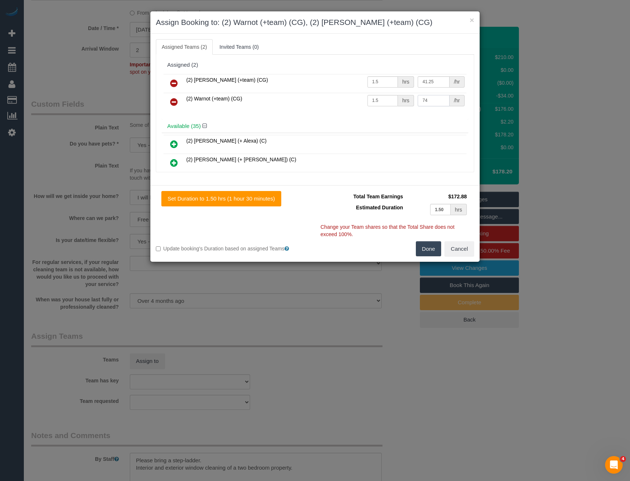 The height and width of the screenshot is (481, 630). I want to click on span: Estimated Duration, so click(380, 208).